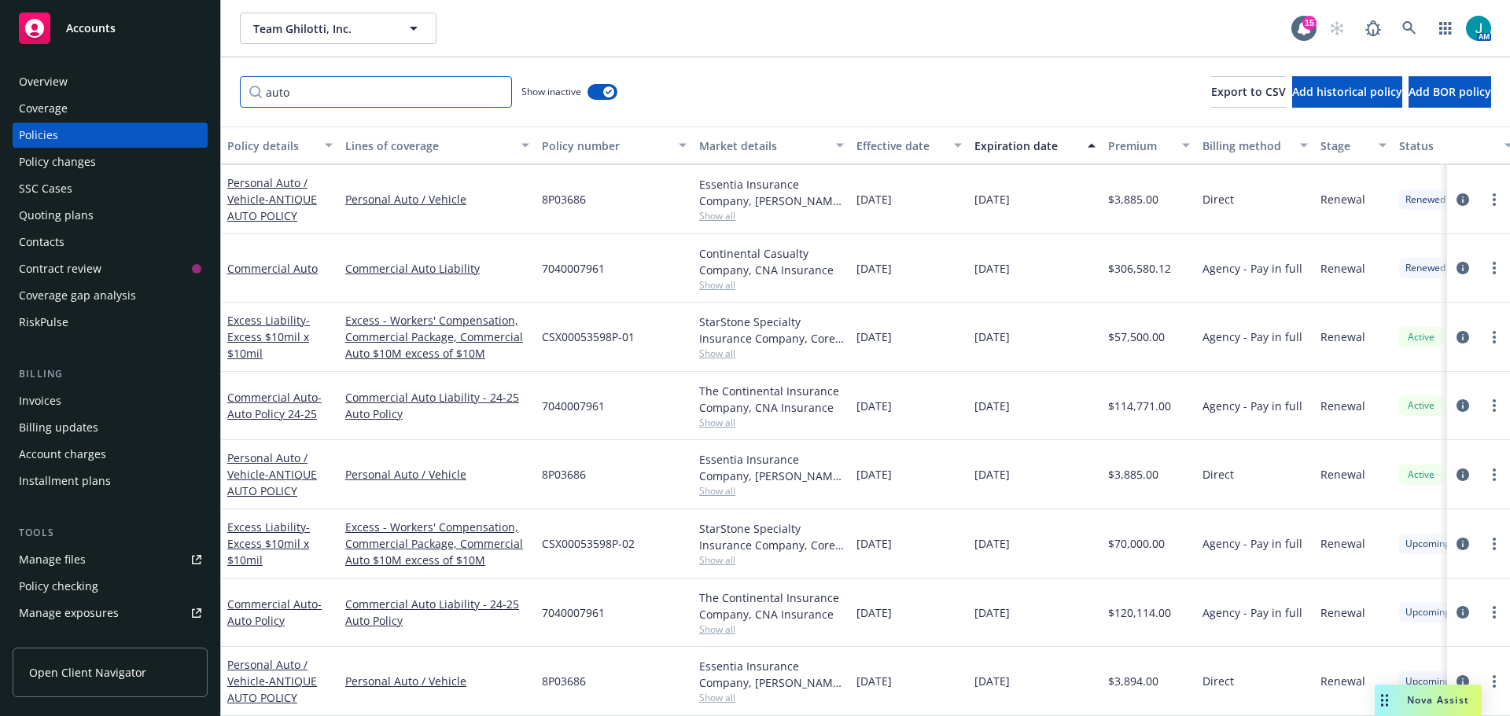 Image resolution: width=1510 pixels, height=716 pixels. Describe the element at coordinates (268, 337) in the screenshot. I see `a: Excess Liability` at that location.